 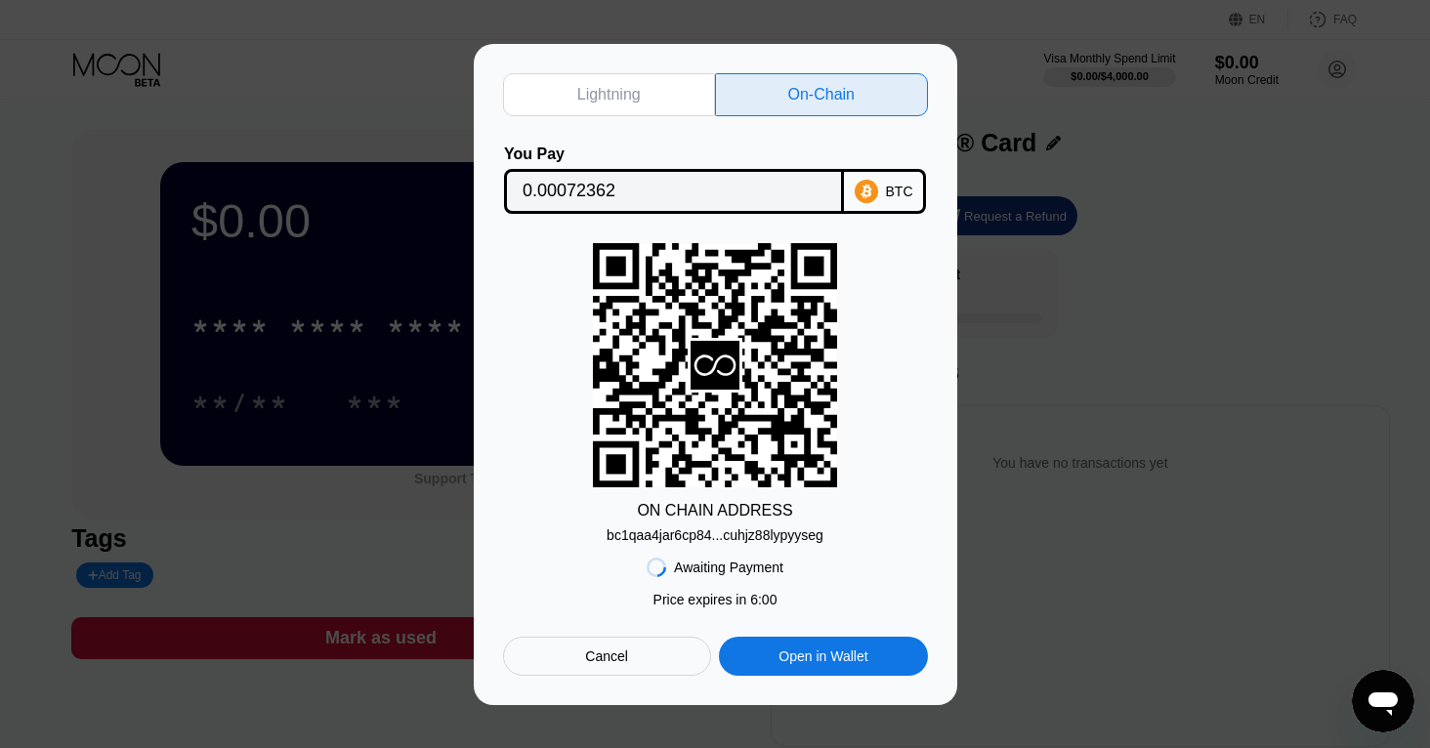 I want to click on span: 6 : 00, so click(x=763, y=600).